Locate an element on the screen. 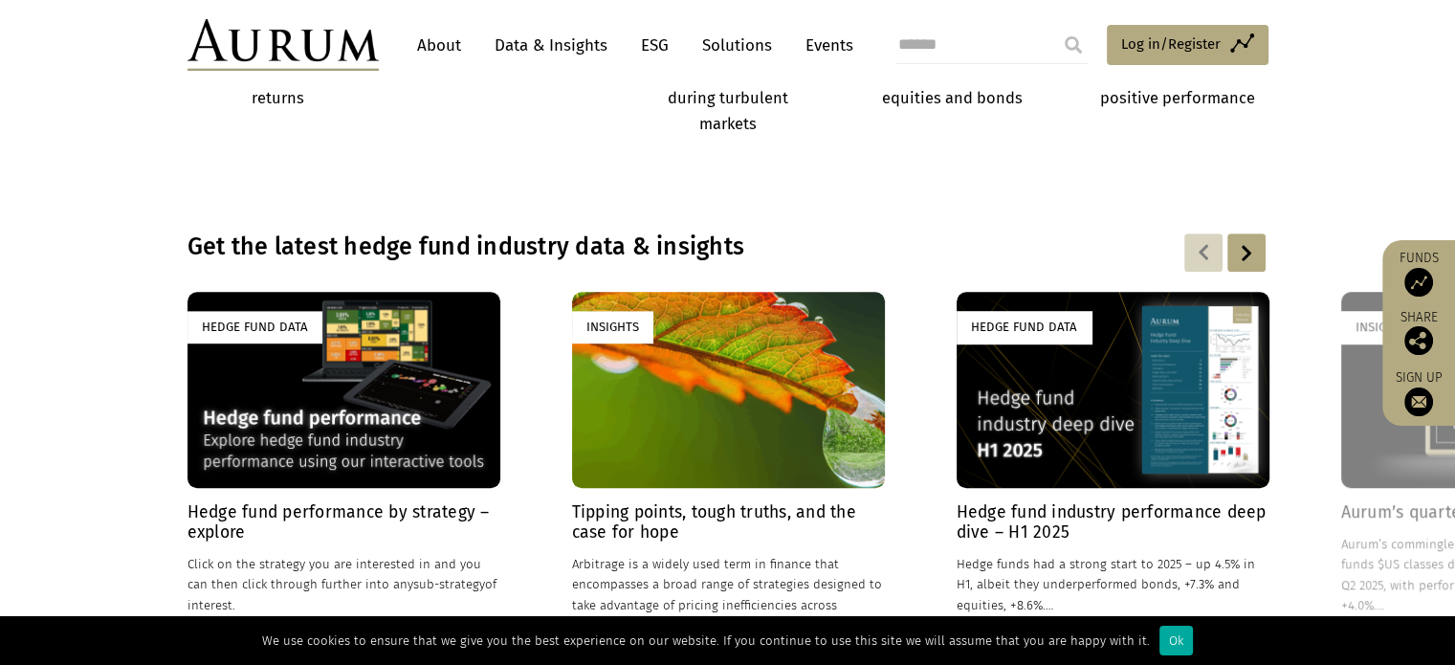  h4: Hedge fund industry performance deep dive – H1 2025 is located at coordinates (1113, 522).